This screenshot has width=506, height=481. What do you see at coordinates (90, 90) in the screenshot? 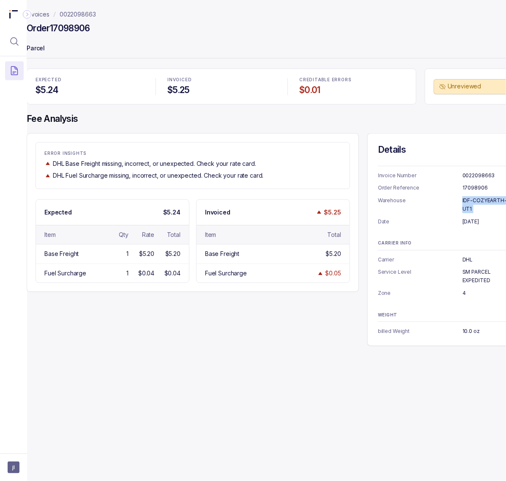
I see `h4: $5.24` at bounding box center [90, 90].